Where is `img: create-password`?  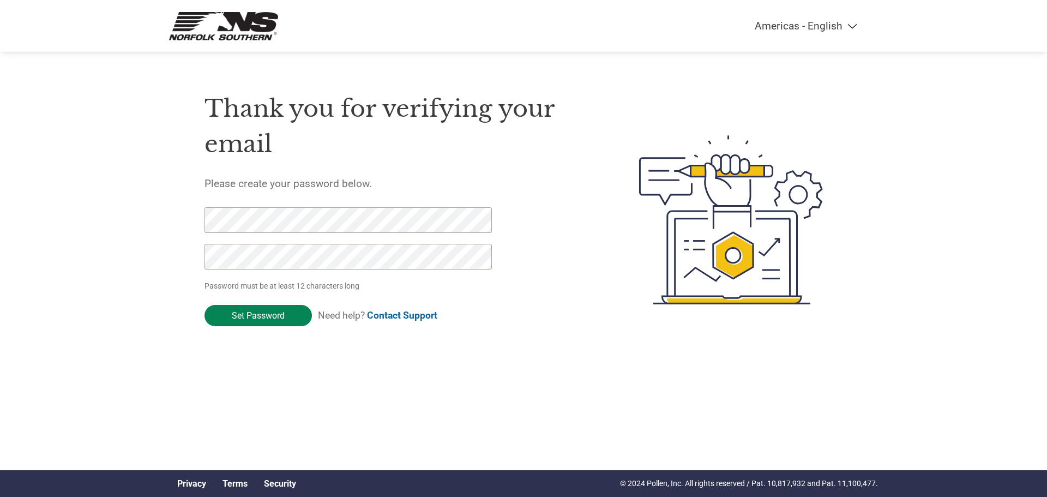 img: create-password is located at coordinates (731, 220).